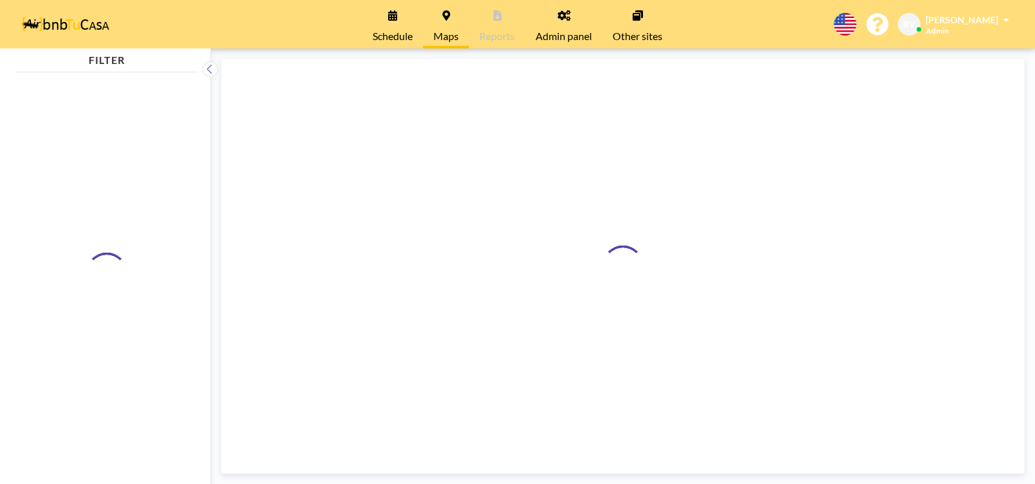 This screenshot has width=1035, height=484. Describe the element at coordinates (446, 36) in the screenshot. I see `span: Maps` at that location.